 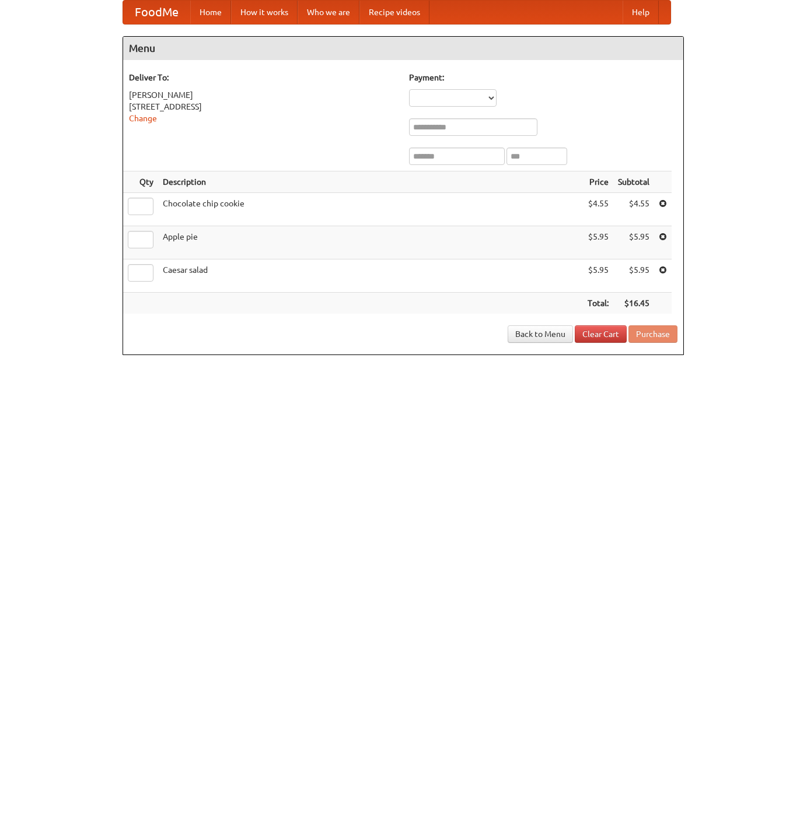 I want to click on a: How it works, so click(x=264, y=12).